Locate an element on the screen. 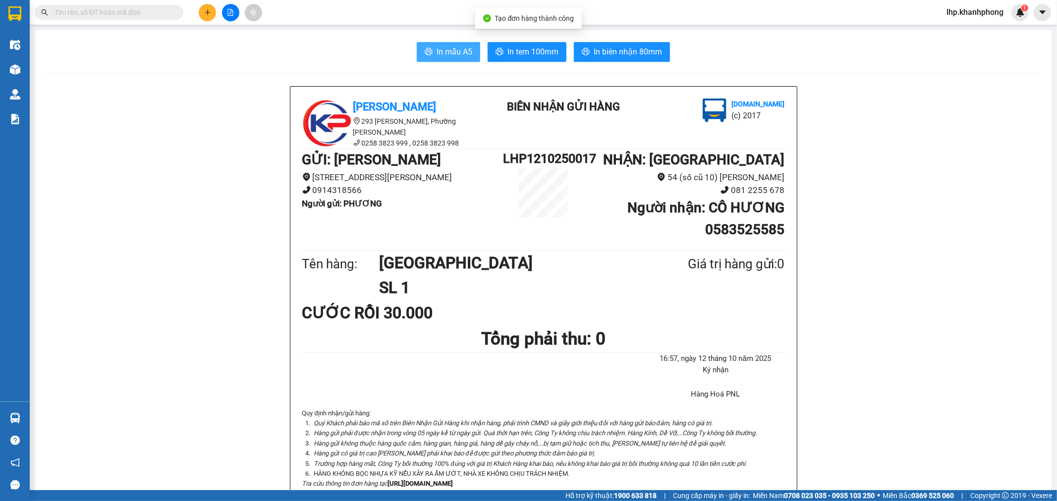 This screenshot has width=1057, height=501. span: Tạo đơn hàng thành công is located at coordinates (535, 18).